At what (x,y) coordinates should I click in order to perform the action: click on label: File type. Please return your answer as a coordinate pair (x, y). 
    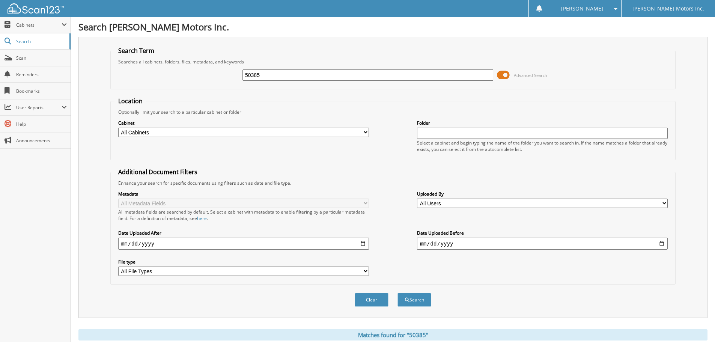
    Looking at the image, I should click on (243, 262).